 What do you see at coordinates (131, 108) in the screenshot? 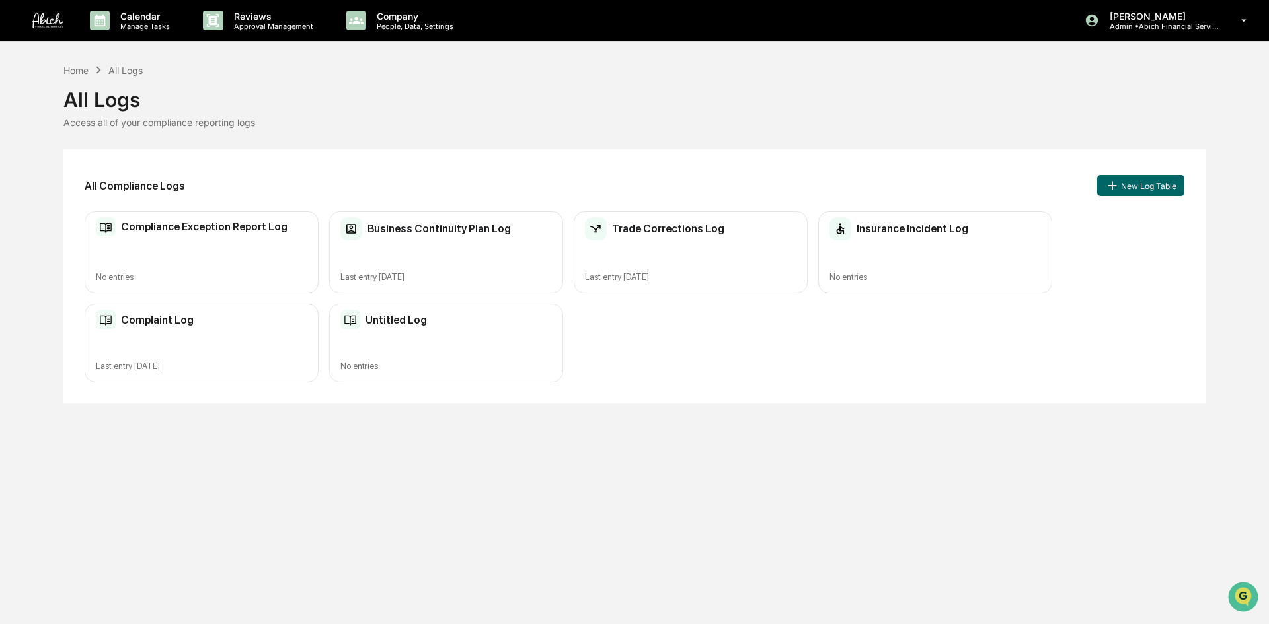
I see `div: Start new chat` at bounding box center [131, 108].